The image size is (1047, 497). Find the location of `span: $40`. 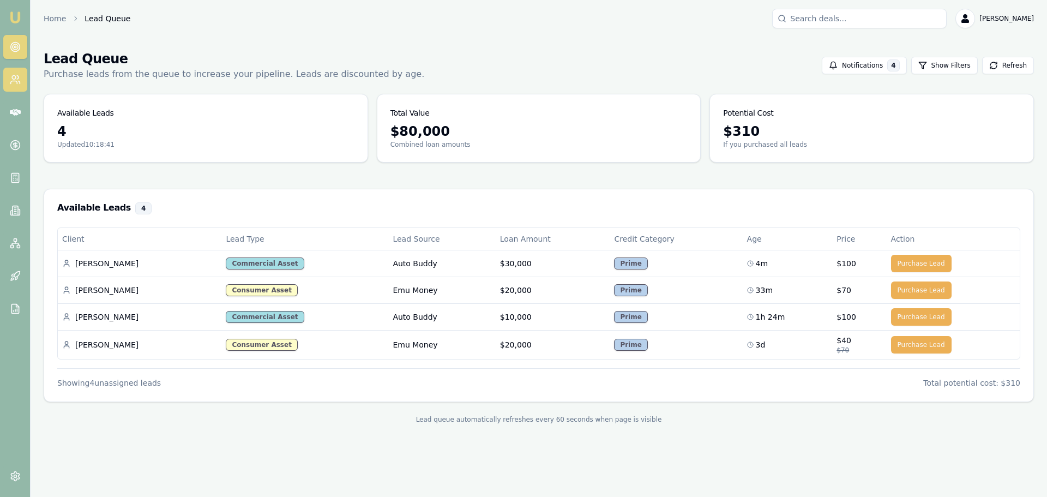

span: $40 is located at coordinates (844, 340).